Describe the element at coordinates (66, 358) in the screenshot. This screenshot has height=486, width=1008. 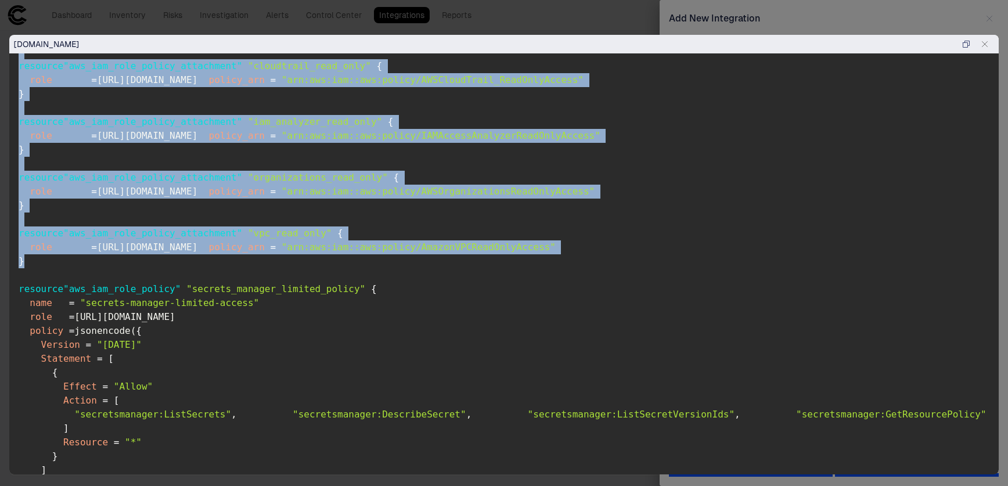
I see `span: Statement` at that location.